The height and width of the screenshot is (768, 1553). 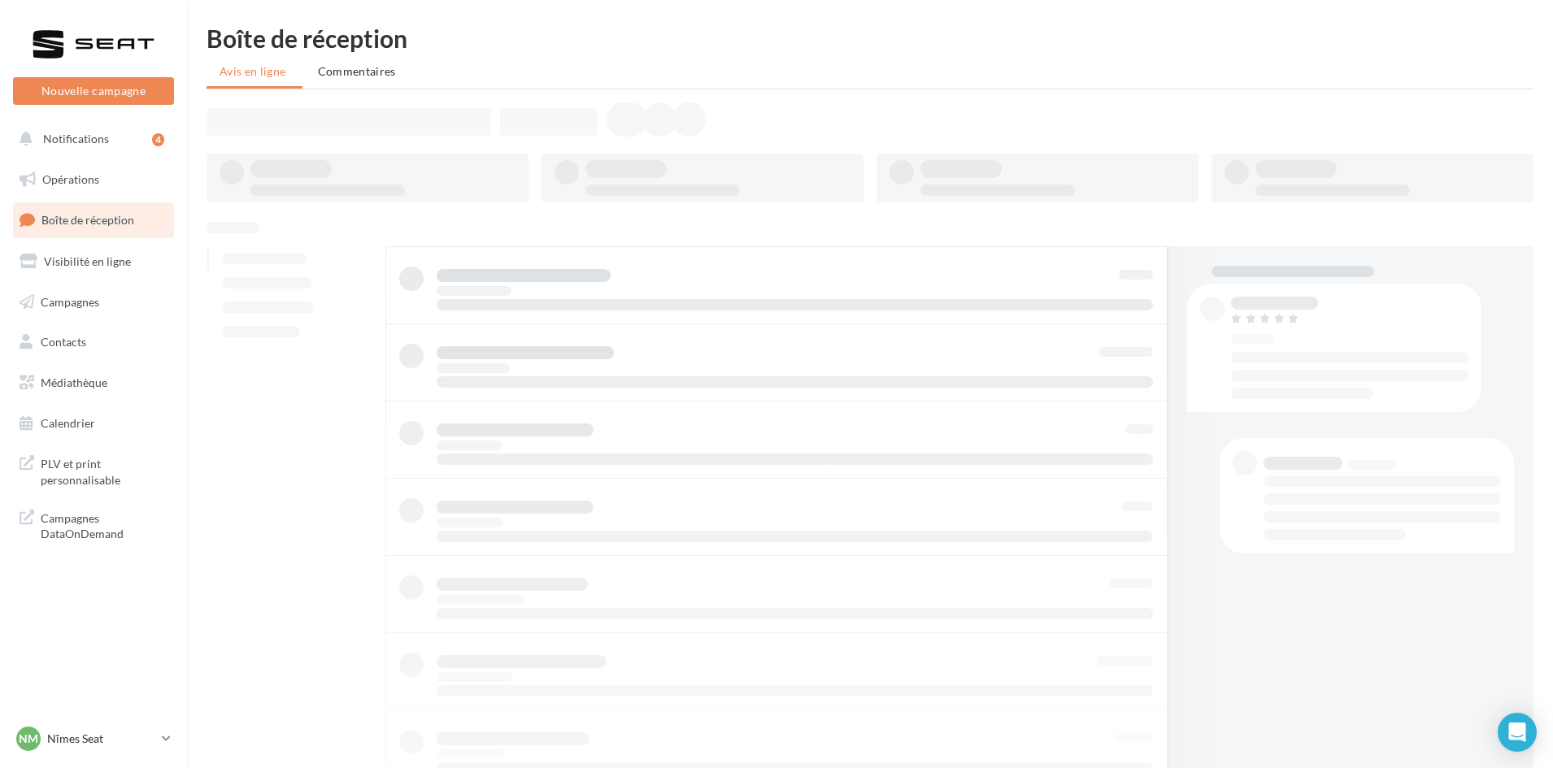 I want to click on a: Calendrier, so click(x=94, y=424).